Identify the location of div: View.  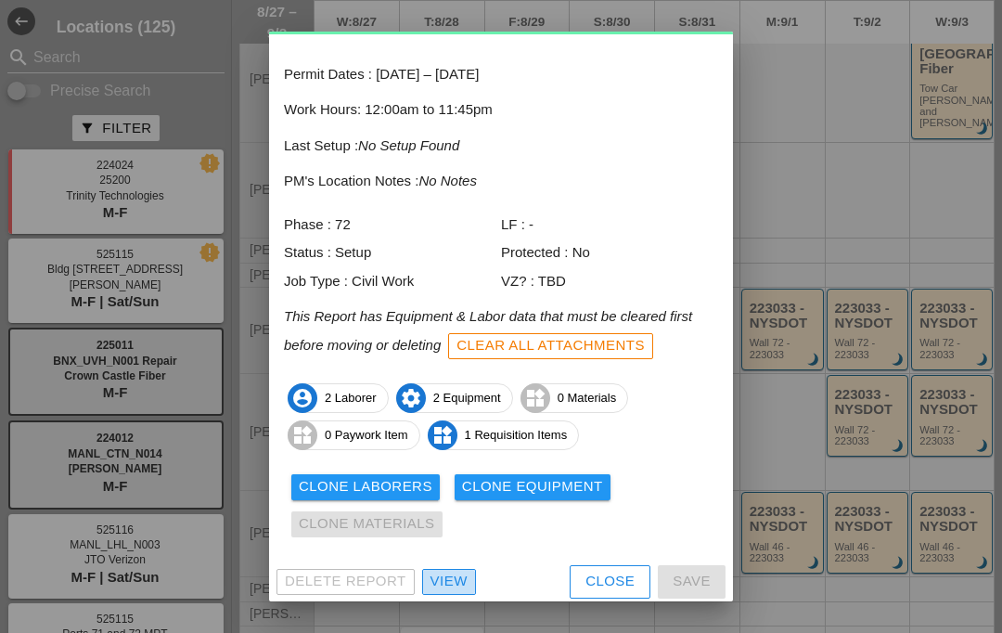
(449, 581).